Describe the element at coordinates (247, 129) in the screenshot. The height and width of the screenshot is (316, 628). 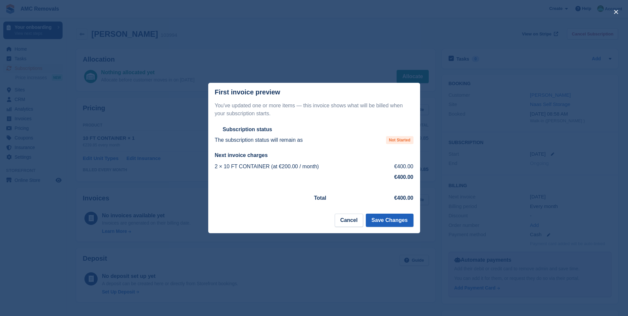
I see `h2: Subscription status` at that location.